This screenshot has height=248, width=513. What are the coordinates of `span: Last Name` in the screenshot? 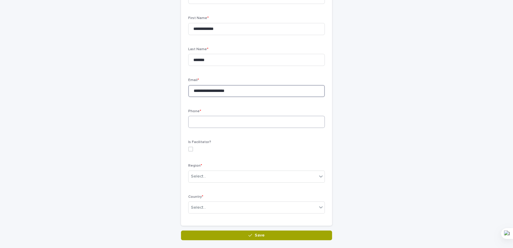 It's located at (198, 49).